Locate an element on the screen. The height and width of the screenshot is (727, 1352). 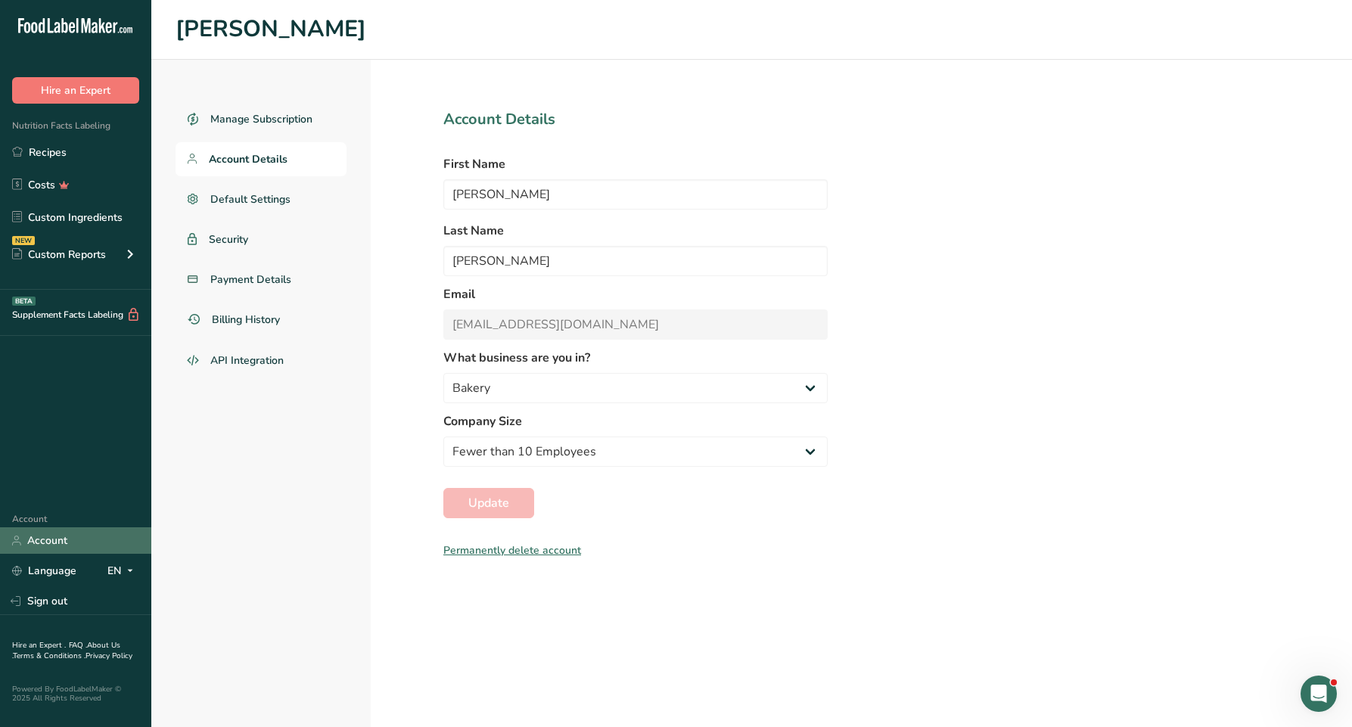
button: Hire an Expert is located at coordinates (76, 90).